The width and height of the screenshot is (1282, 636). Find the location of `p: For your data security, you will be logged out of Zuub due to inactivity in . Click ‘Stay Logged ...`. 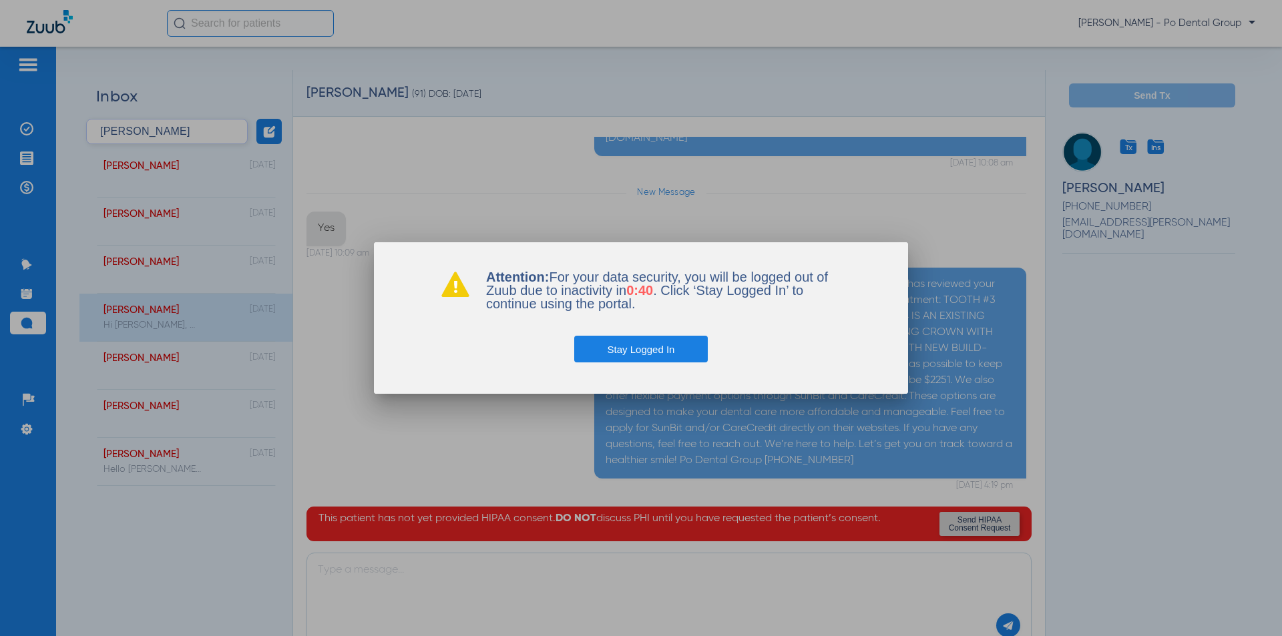

p: For your data security, you will be logged out of Zuub due to inactivity in . Click ‘Stay Logged ... is located at coordinates (664, 290).